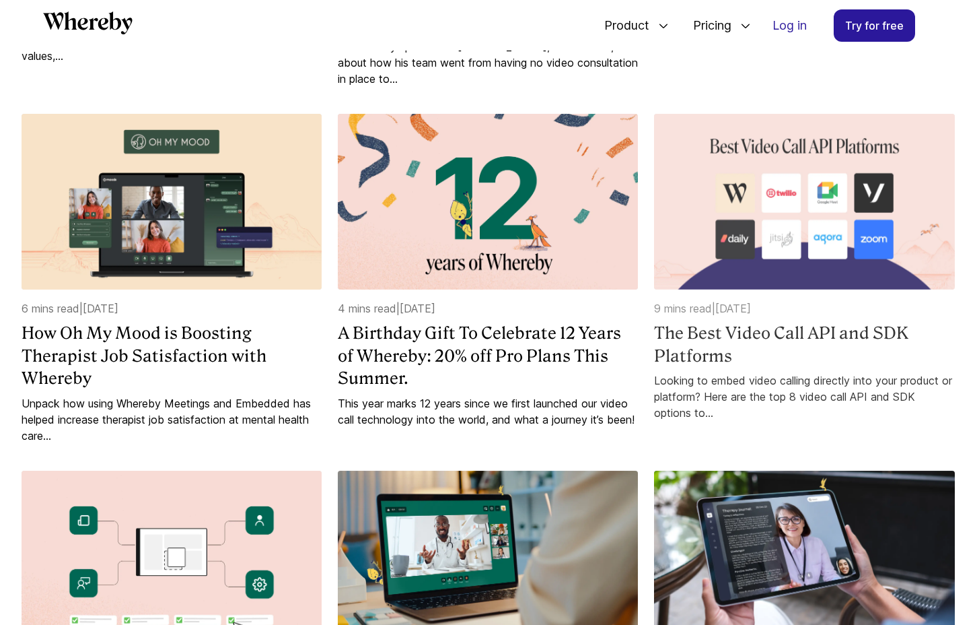  What do you see at coordinates (804, 344) in the screenshot?
I see `a: The Best Video Call API and SDK Platforms` at bounding box center [804, 344].